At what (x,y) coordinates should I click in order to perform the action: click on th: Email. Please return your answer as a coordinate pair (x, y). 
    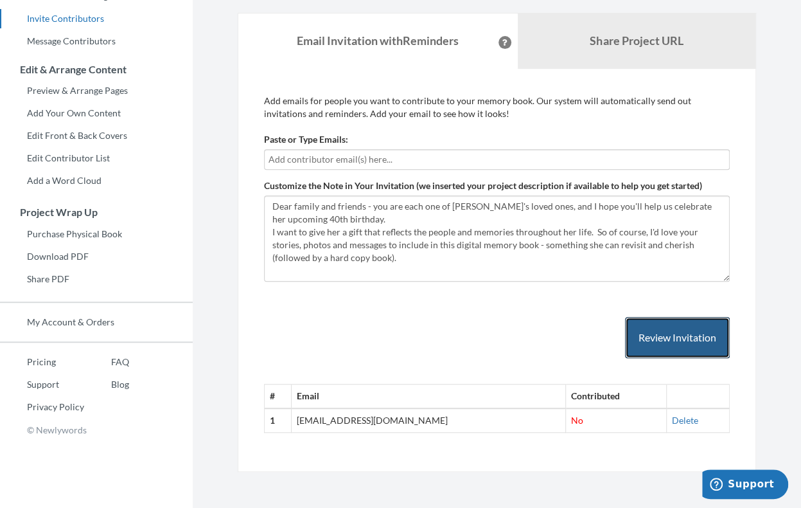
    Looking at the image, I should click on (429, 396).